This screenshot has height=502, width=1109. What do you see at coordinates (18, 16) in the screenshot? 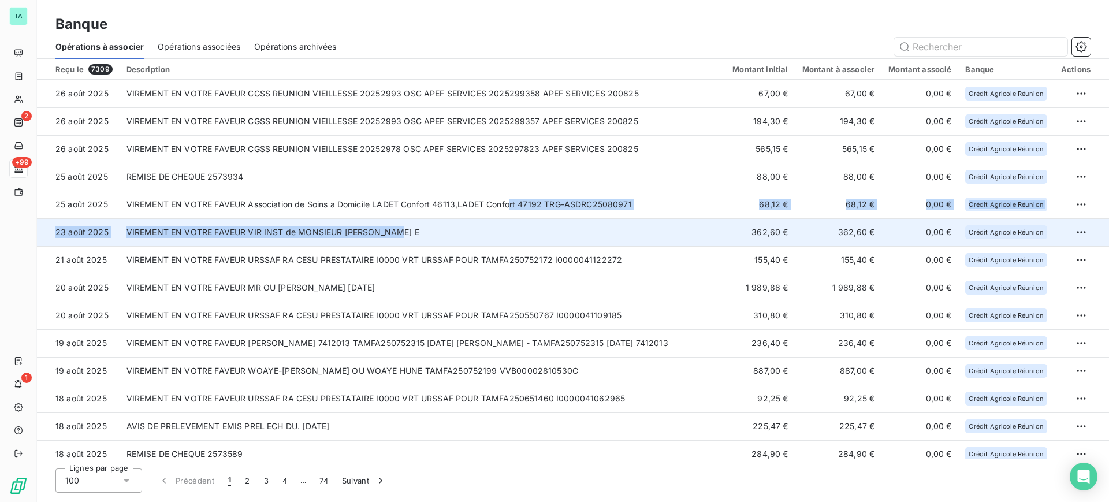
I see `div: TA` at bounding box center [18, 16].